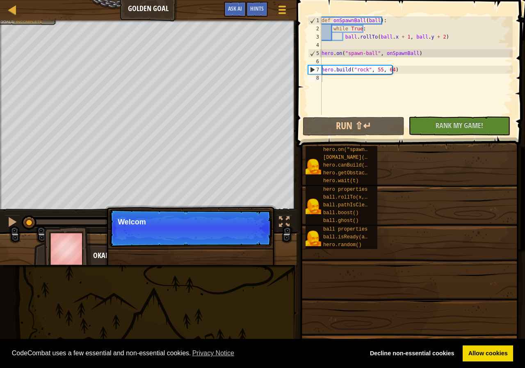 This screenshot has width=525, height=368. I want to click on span: hero.canBuild(x, y), so click(351, 165).